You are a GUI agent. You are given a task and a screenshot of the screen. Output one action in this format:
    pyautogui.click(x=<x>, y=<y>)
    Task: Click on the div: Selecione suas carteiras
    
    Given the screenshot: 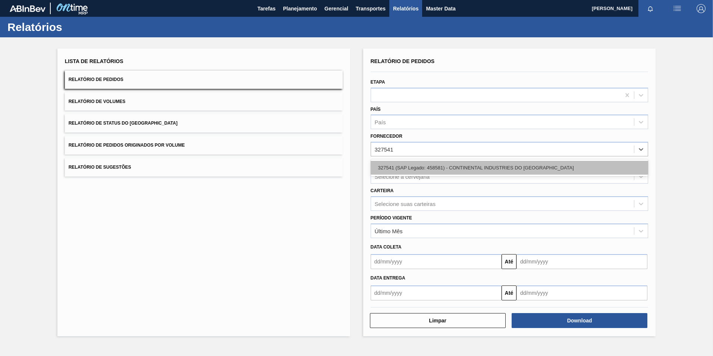 What is the action you would take?
    pyautogui.click(x=405, y=203)
    